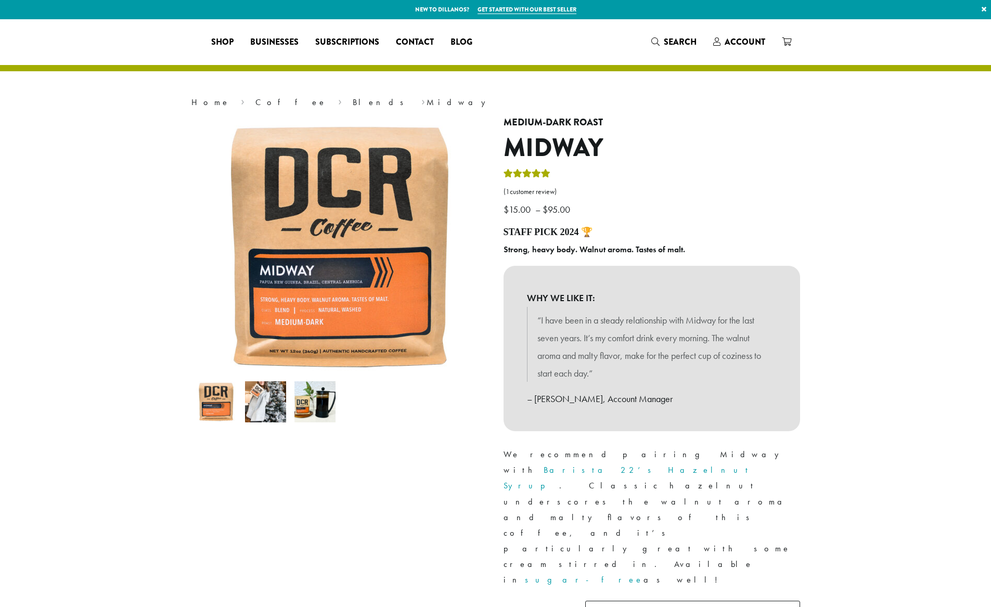 Image resolution: width=991 pixels, height=607 pixels. What do you see at coordinates (496, 103) in the screenshot?
I see `nav: Breadcrumb` at bounding box center [496, 103].